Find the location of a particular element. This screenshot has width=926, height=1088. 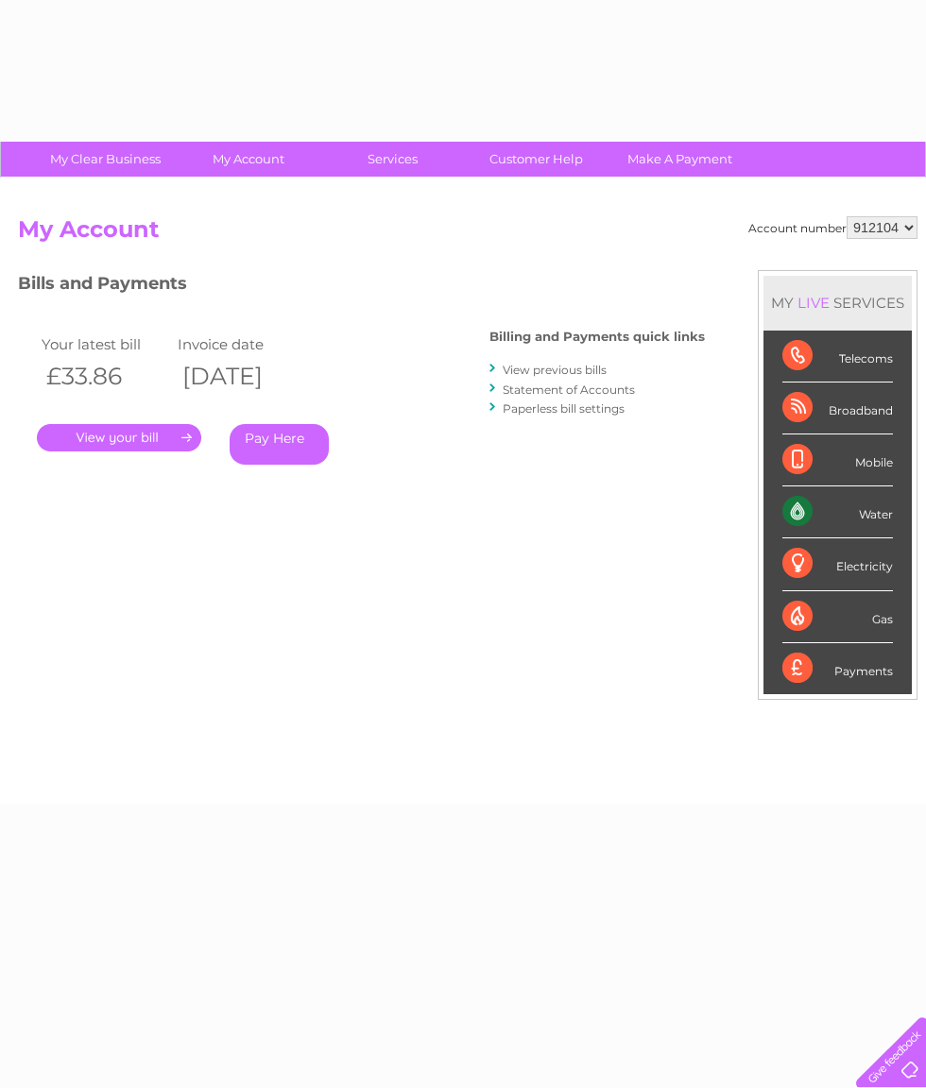

div: Broadband is located at coordinates (837, 408).